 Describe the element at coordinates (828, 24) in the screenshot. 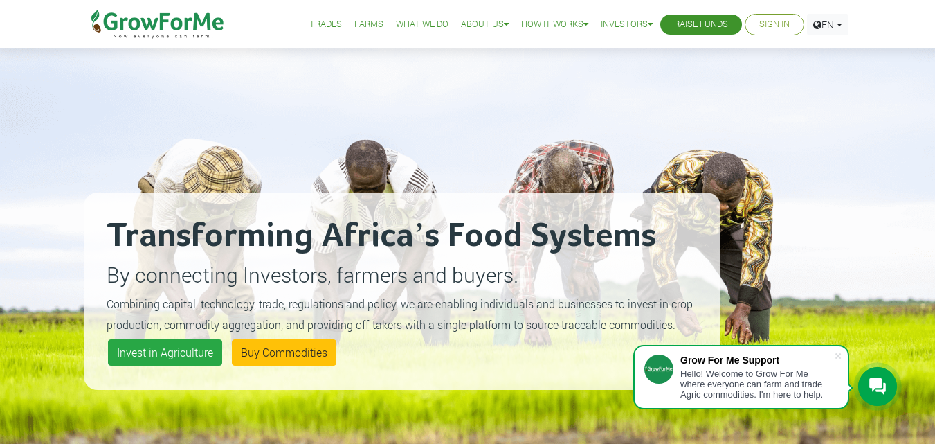

I see `a: EN` at that location.